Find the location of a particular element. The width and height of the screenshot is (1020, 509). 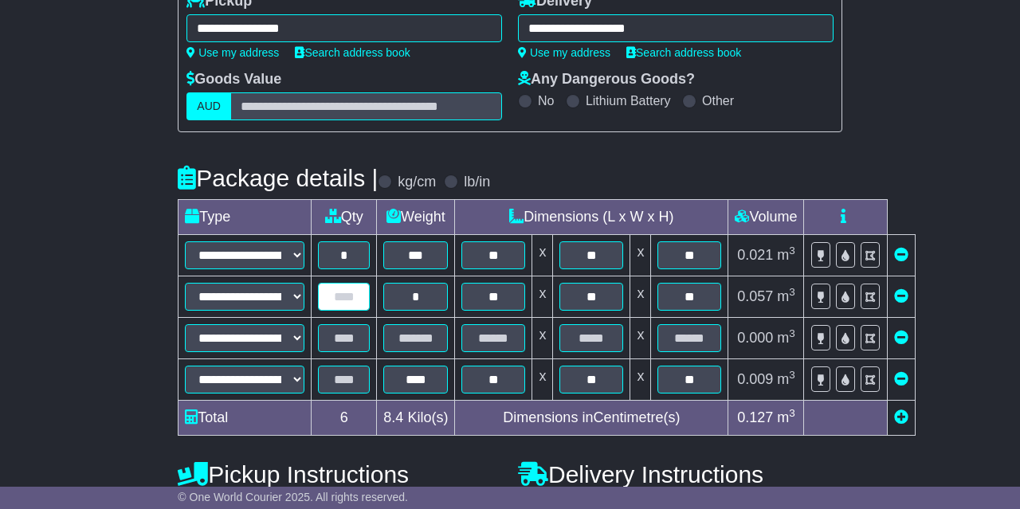

span: 0.127 is located at coordinates (754, 417).